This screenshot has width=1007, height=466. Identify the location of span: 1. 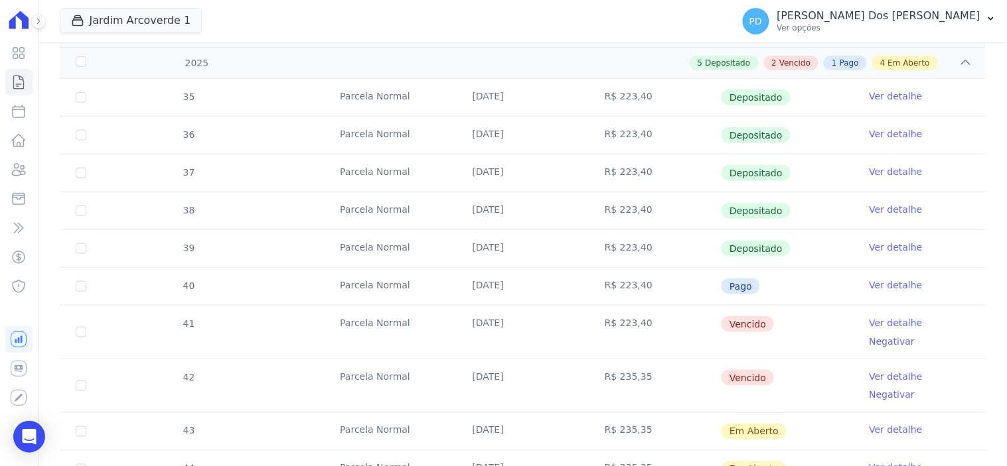
(834, 63).